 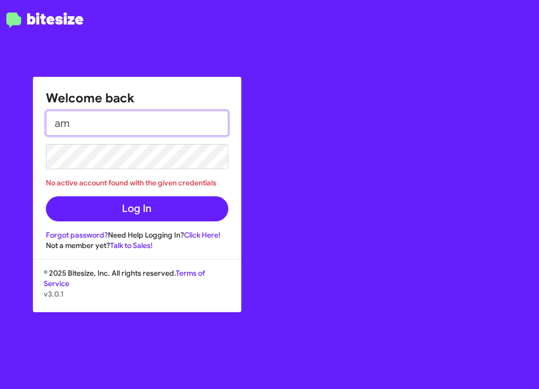 I want to click on a: Talk to Sales!, so click(x=131, y=245).